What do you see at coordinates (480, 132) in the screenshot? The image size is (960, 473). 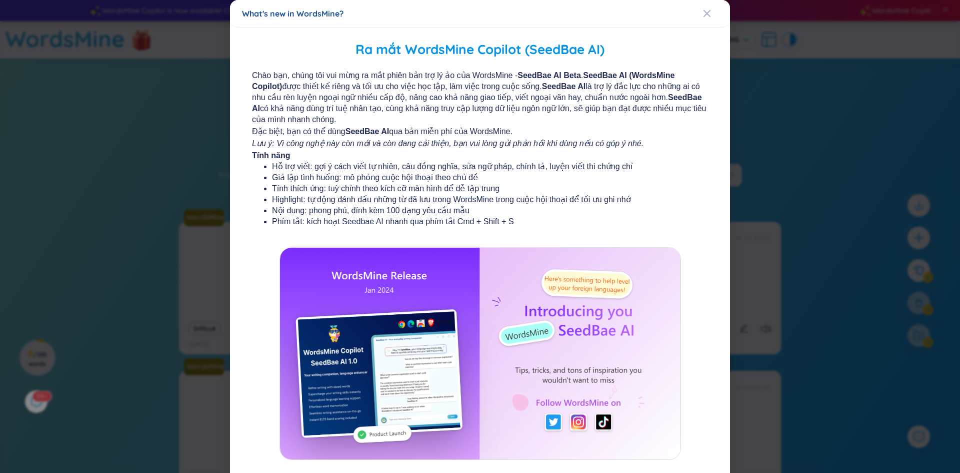 I see `span: Đặc biệt, bạn có thể dùng qua bản miễn phí của WordsMine.` at bounding box center [480, 132].